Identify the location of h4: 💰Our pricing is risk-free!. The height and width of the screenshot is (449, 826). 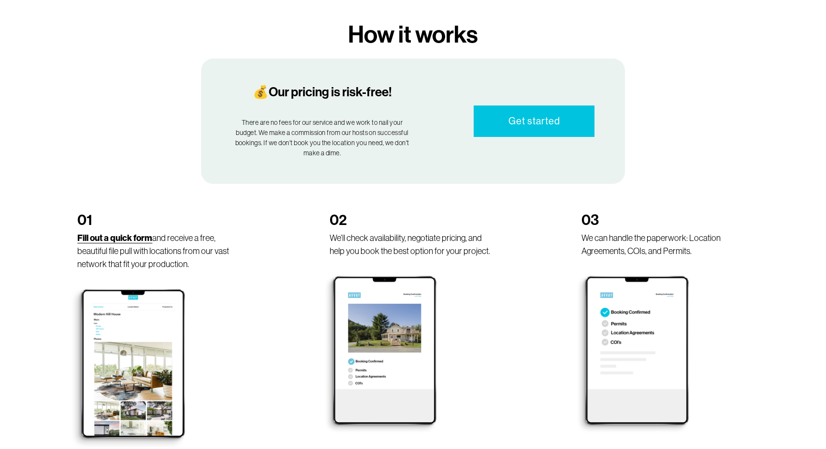
(322, 92).